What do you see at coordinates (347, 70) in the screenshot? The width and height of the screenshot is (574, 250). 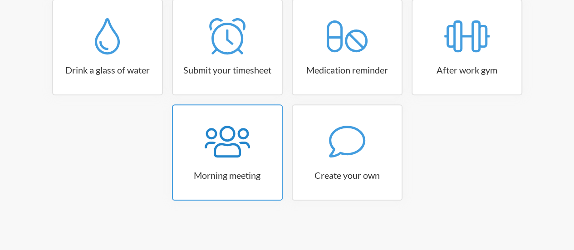 I see `h3: Medication reminder` at bounding box center [347, 70].